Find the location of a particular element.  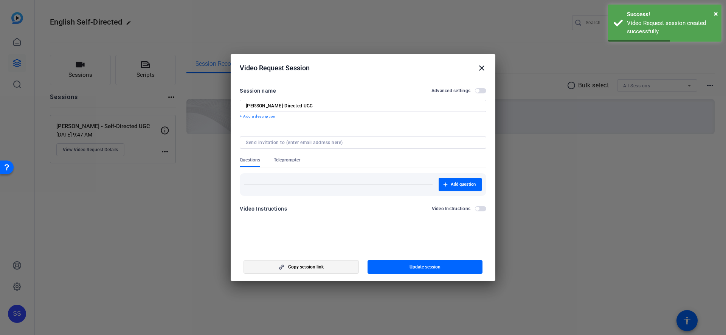

div: Success! is located at coordinates (671, 14).